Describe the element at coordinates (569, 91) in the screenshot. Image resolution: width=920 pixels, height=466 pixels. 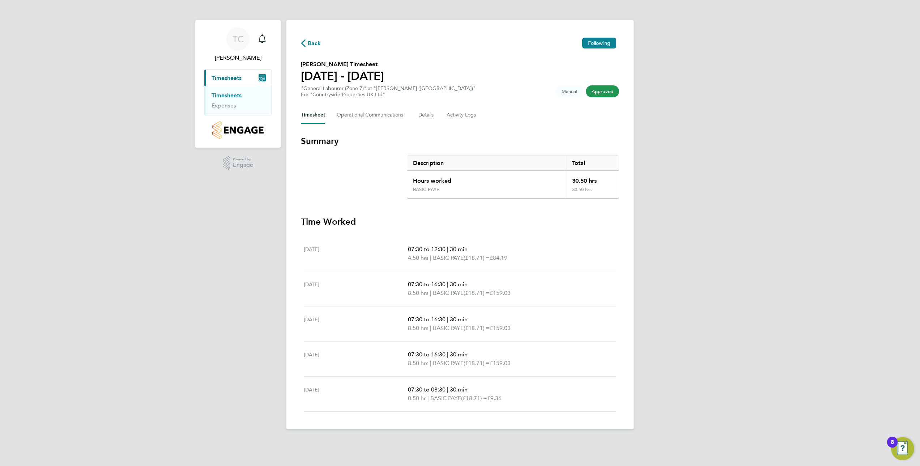
I see `span: This timesheet was manually created.` at that location.